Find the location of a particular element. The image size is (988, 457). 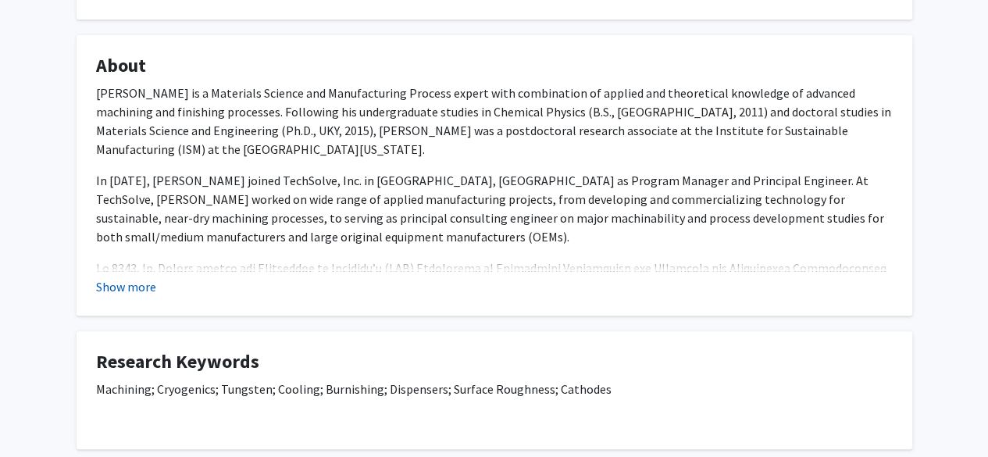

h4: Research Keywords is located at coordinates (494, 361).